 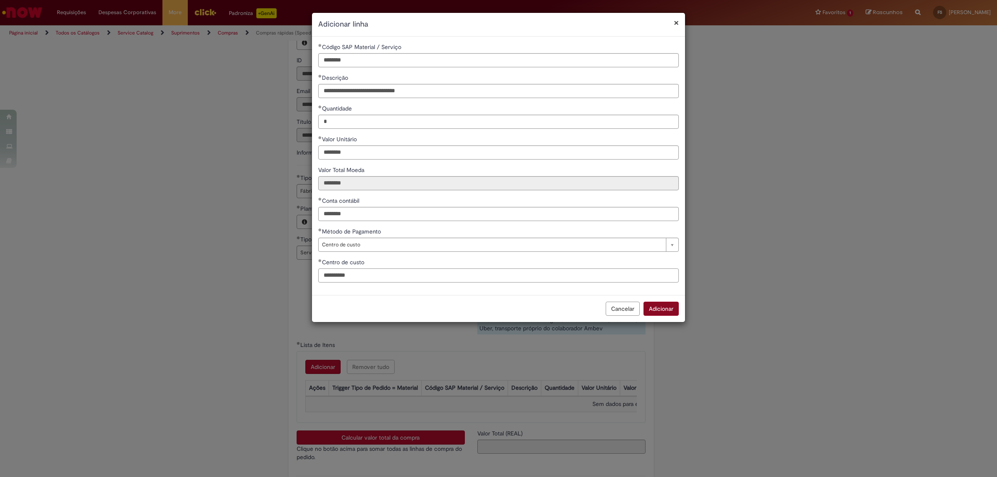 What do you see at coordinates (498, 214) in the screenshot?
I see `input: Conta contábil` at bounding box center [498, 214].